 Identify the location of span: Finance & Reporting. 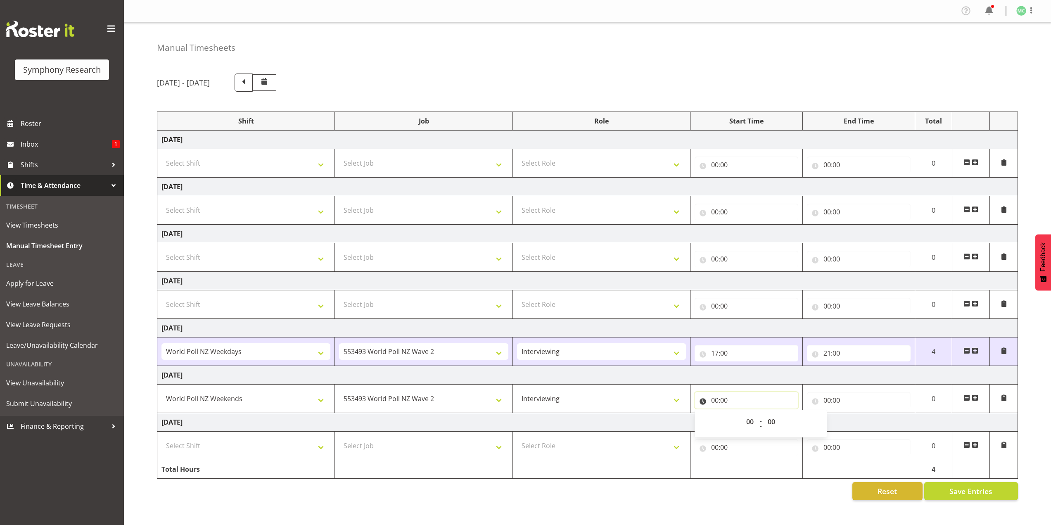
(64, 426).